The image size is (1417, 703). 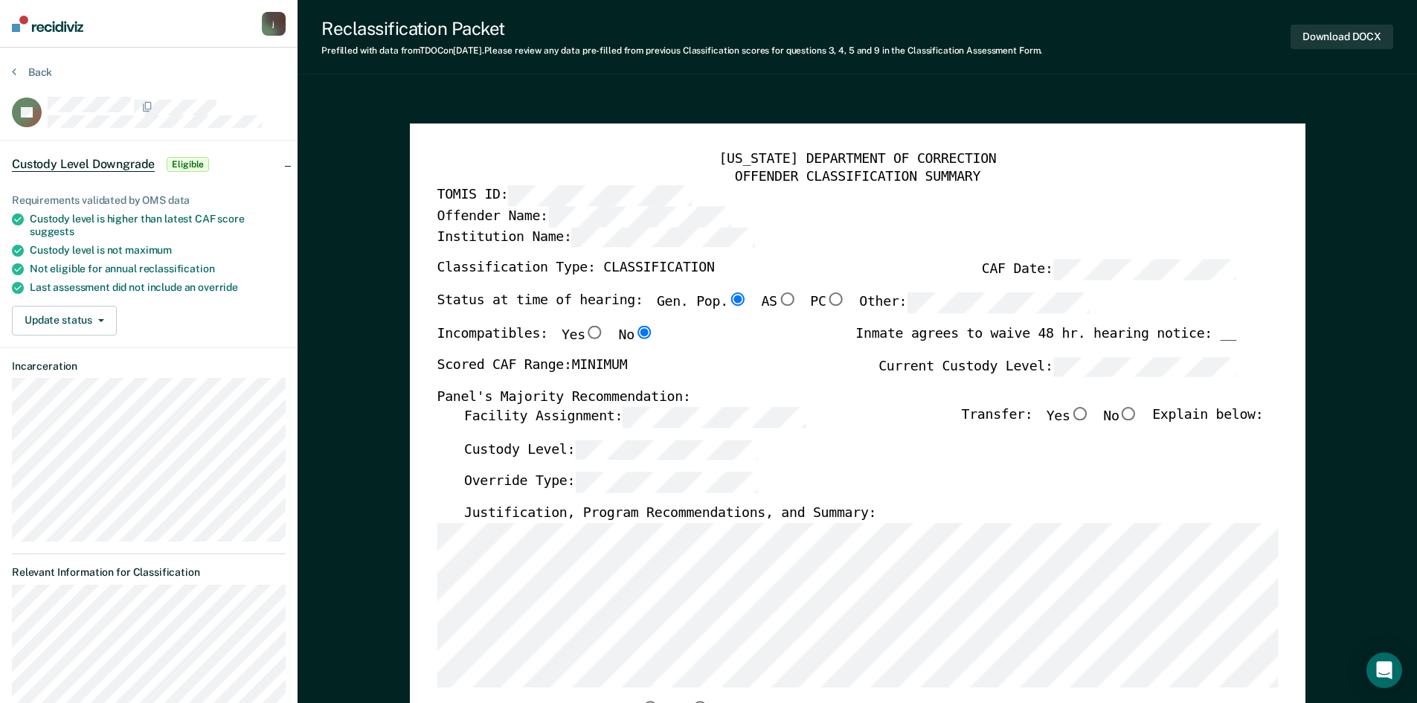 I want to click on div: Last assessment did not include an, so click(x=158, y=287).